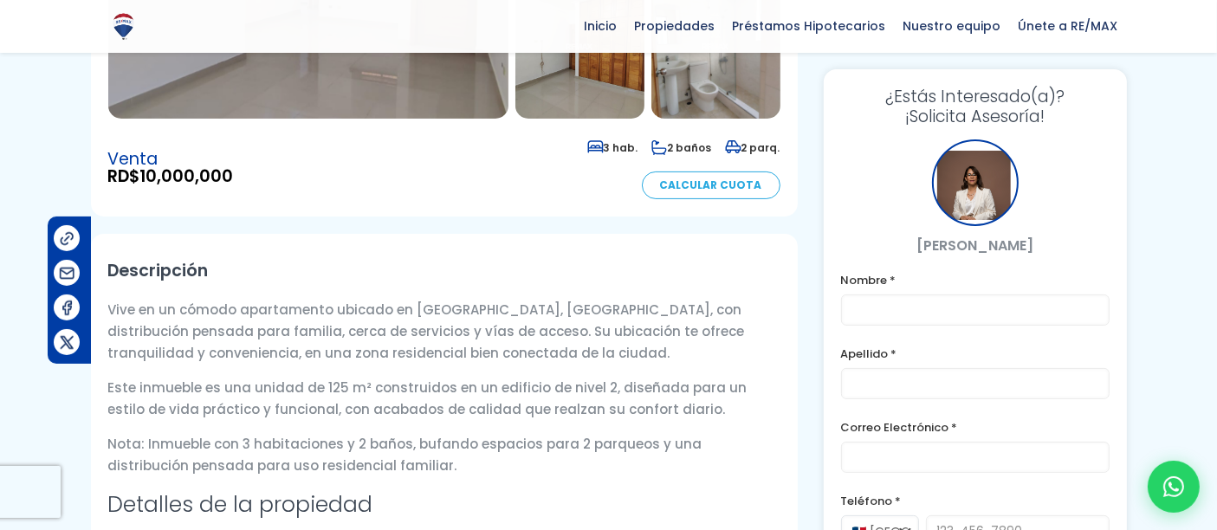 The width and height of the screenshot is (1217, 530). I want to click on span: RD$, so click(171, 177).